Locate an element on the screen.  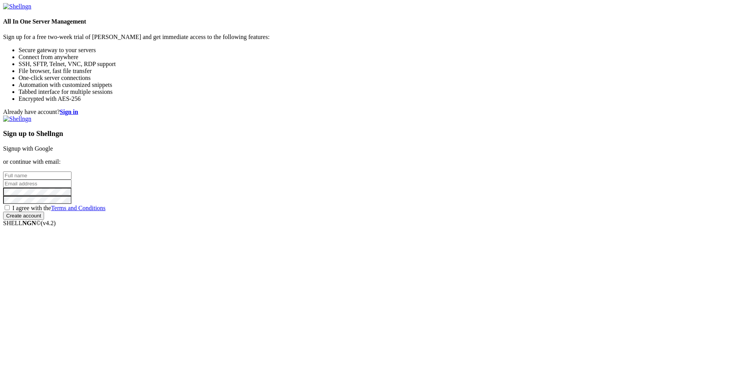
h4: All In One Server Management is located at coordinates (371, 22).